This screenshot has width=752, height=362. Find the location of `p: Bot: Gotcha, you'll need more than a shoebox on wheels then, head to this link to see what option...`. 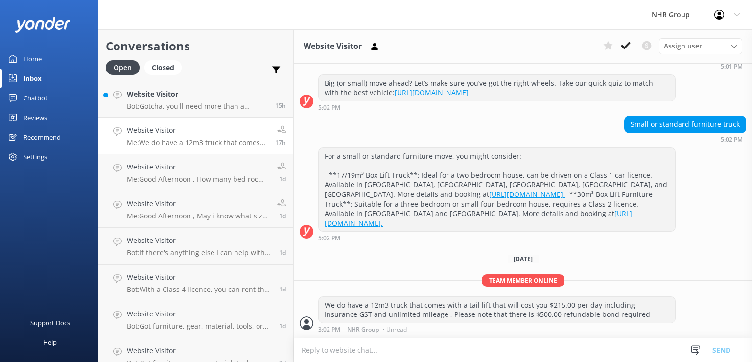

p: Bot: Gotcha, you'll need more than a shoebox on wheels then, head to this link to see what option... is located at coordinates (197, 106).